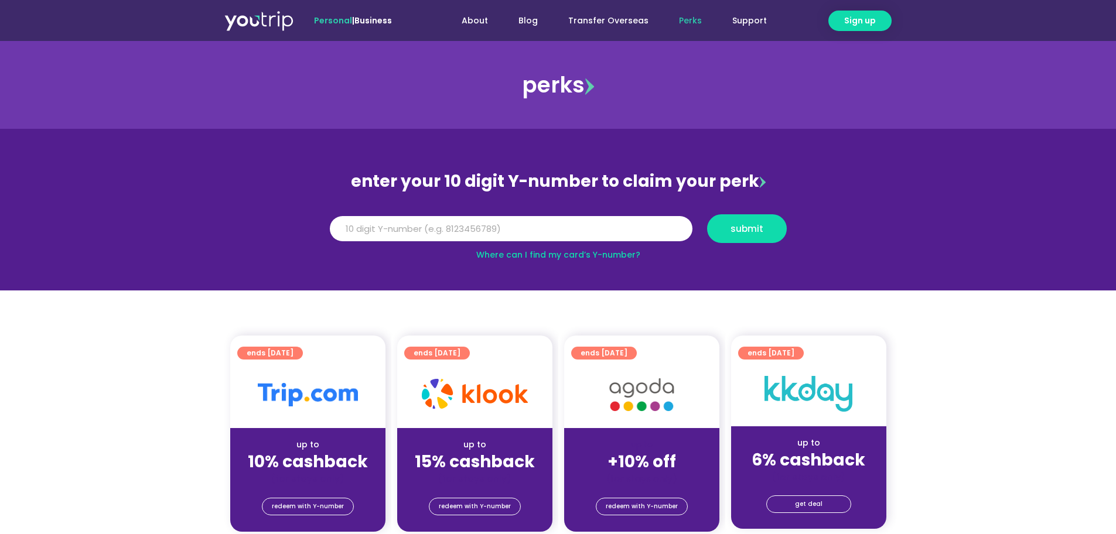 Image resolution: width=1116 pixels, height=534 pixels. Describe the element at coordinates (475, 462) in the screenshot. I see `strong: 15% cashback` at that location.